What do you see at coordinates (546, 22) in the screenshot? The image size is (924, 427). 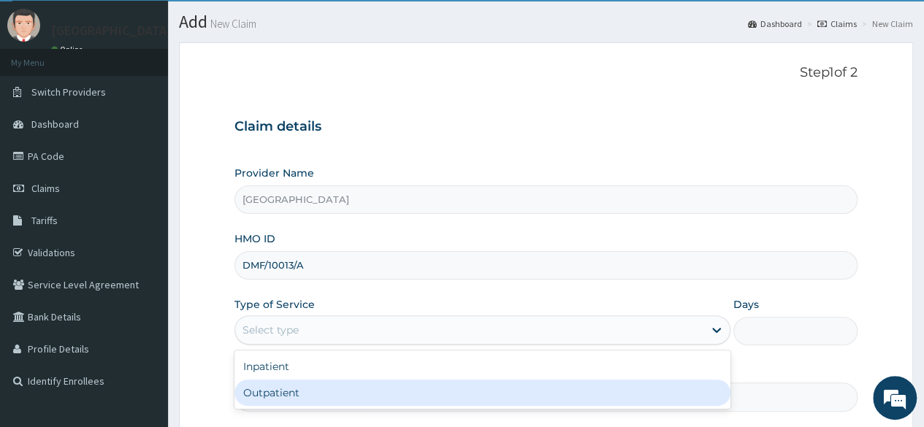 I see `h1: Add` at bounding box center [546, 22].